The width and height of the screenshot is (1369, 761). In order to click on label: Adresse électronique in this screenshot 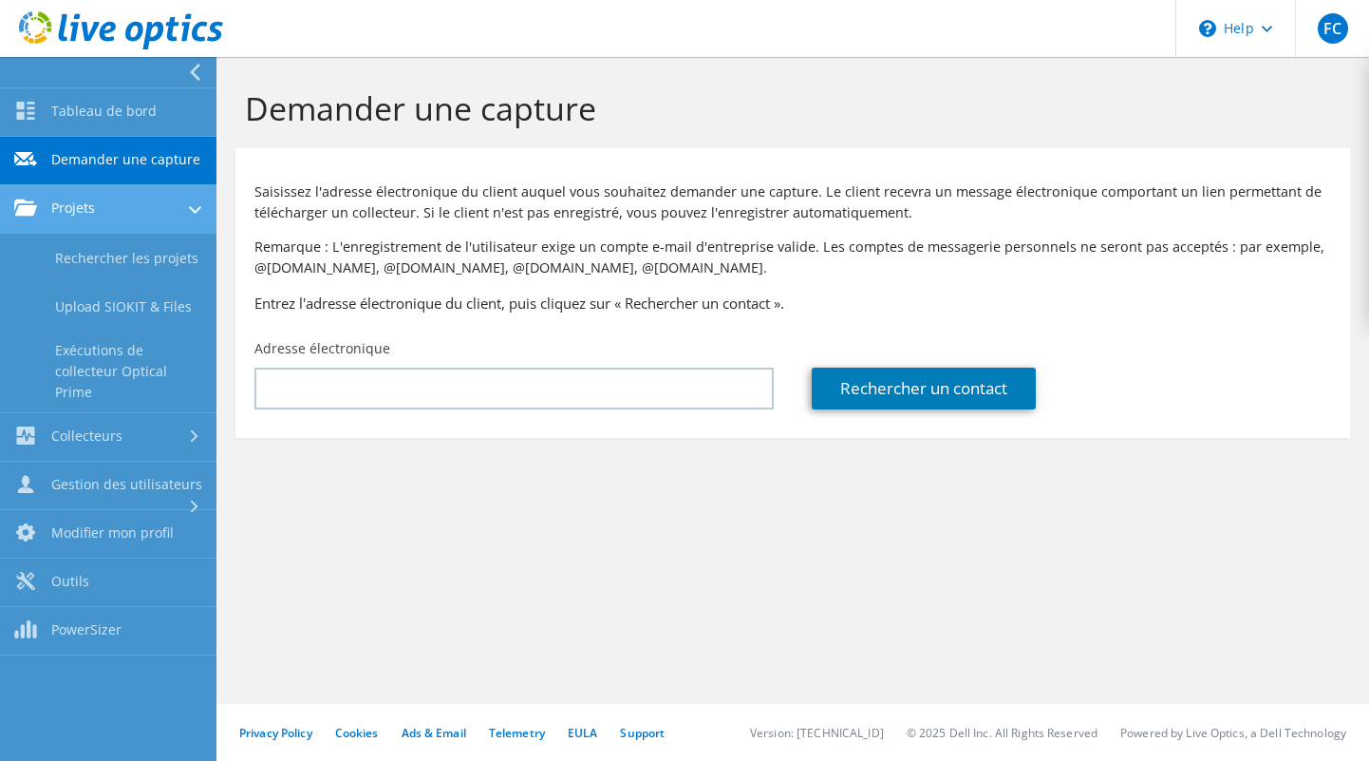, I will do `click(322, 349)`.